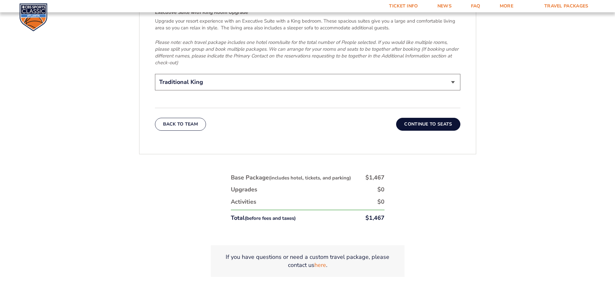 Image resolution: width=615 pixels, height=305 pixels. I want to click on p: Upgrade your resort experience with an Executive Suite with a King bedroom. These spacious suites..., so click(308, 25).